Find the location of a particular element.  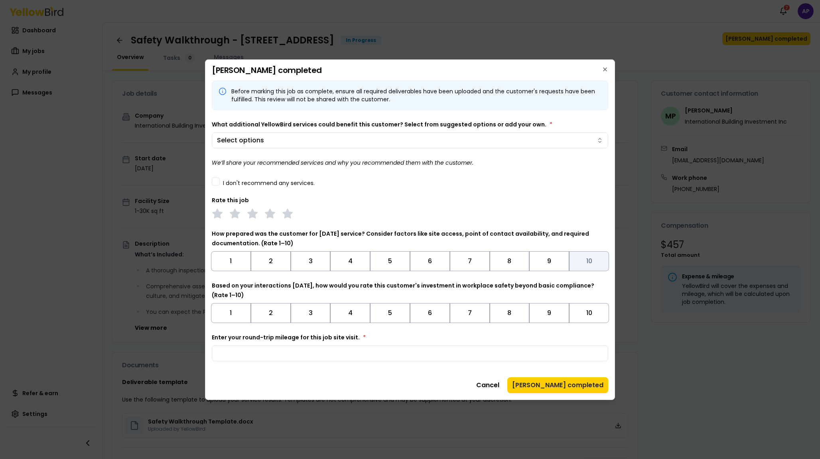

label: What additional YellowBird services could benefit this customer? Select from suggested options or... is located at coordinates (382, 124).